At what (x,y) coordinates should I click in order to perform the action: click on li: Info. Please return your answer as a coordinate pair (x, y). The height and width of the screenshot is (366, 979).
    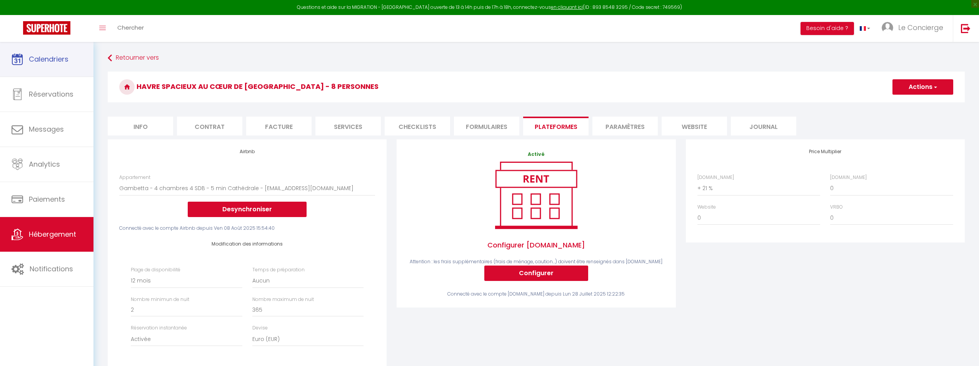
    Looking at the image, I should click on (140, 126).